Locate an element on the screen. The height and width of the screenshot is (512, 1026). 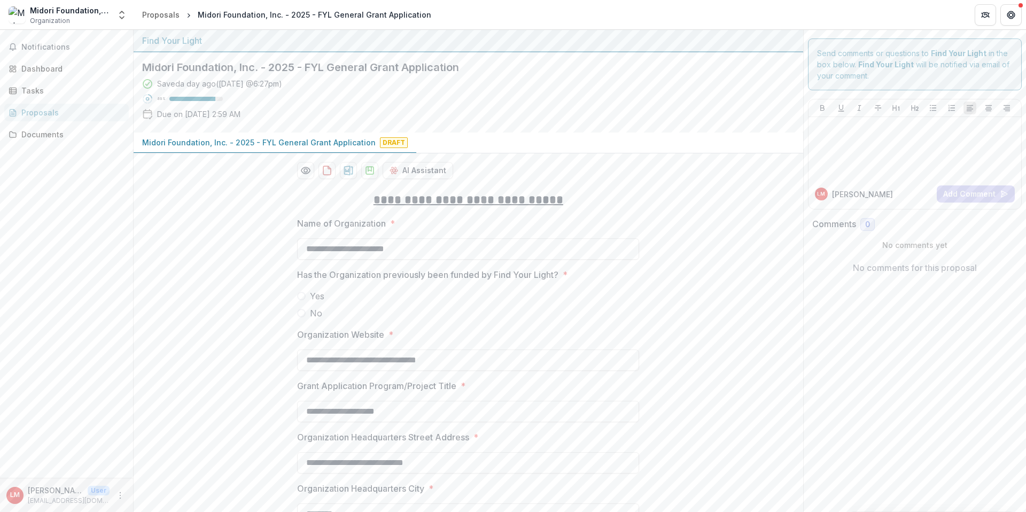
button: Notifications is located at coordinates (66, 47).